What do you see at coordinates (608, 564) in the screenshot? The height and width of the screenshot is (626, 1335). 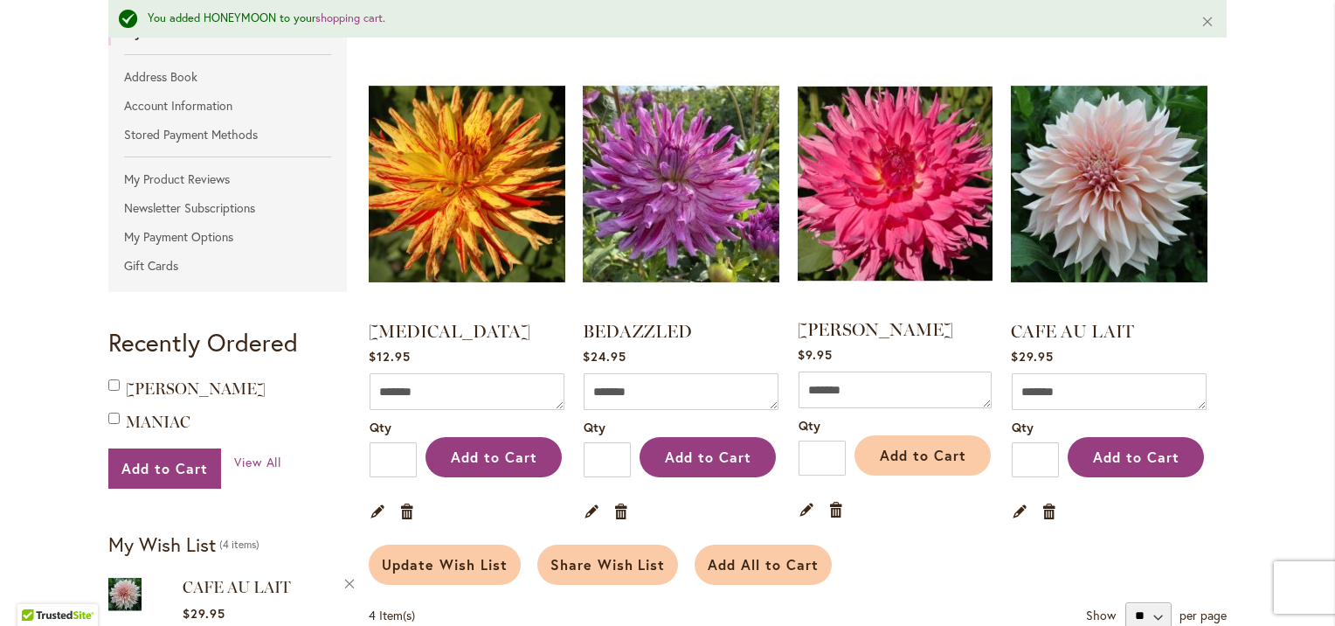 I see `span: Share Wish List` at bounding box center [608, 564].